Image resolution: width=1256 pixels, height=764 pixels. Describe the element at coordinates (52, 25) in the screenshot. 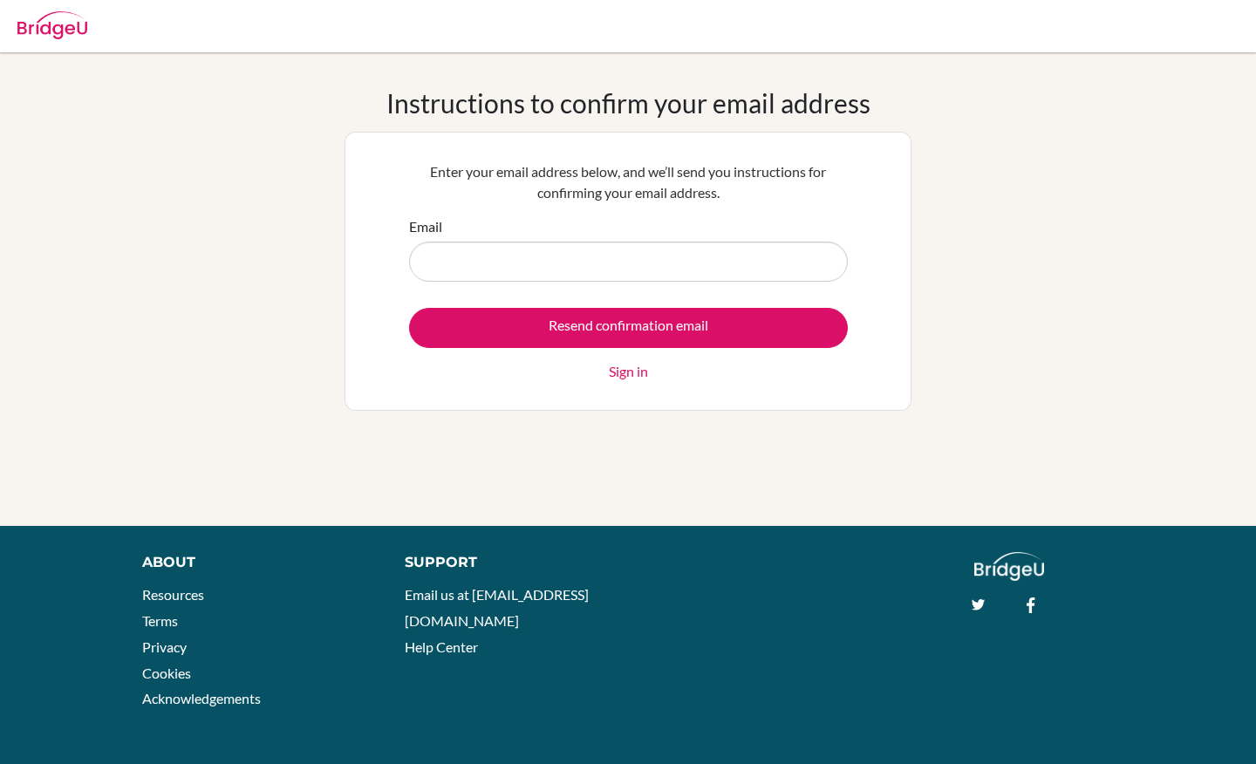

I see `img: Bridge-U` at that location.